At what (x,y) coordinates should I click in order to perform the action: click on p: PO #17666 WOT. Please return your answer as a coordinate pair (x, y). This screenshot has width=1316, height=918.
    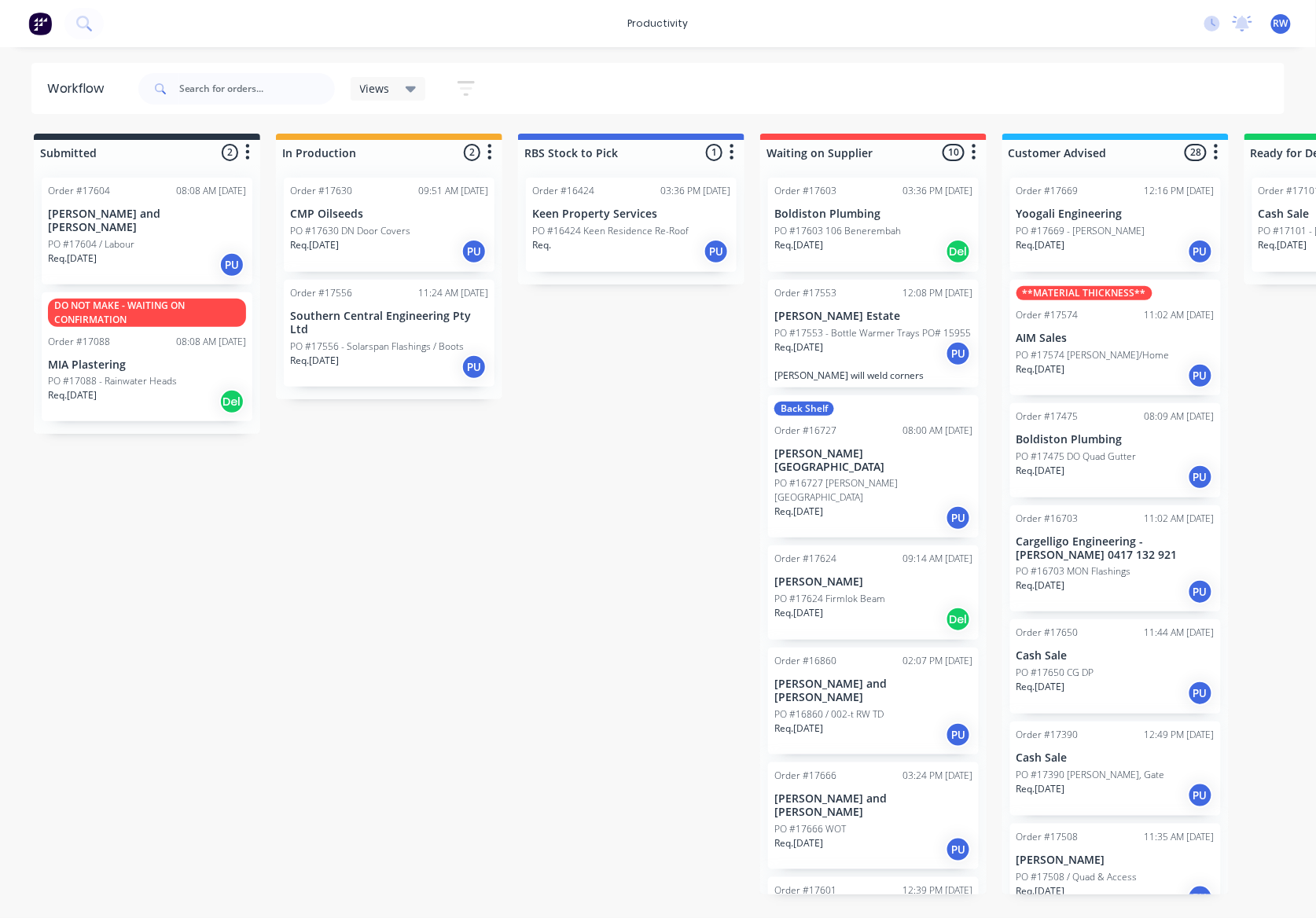
    Looking at the image, I should click on (810, 829).